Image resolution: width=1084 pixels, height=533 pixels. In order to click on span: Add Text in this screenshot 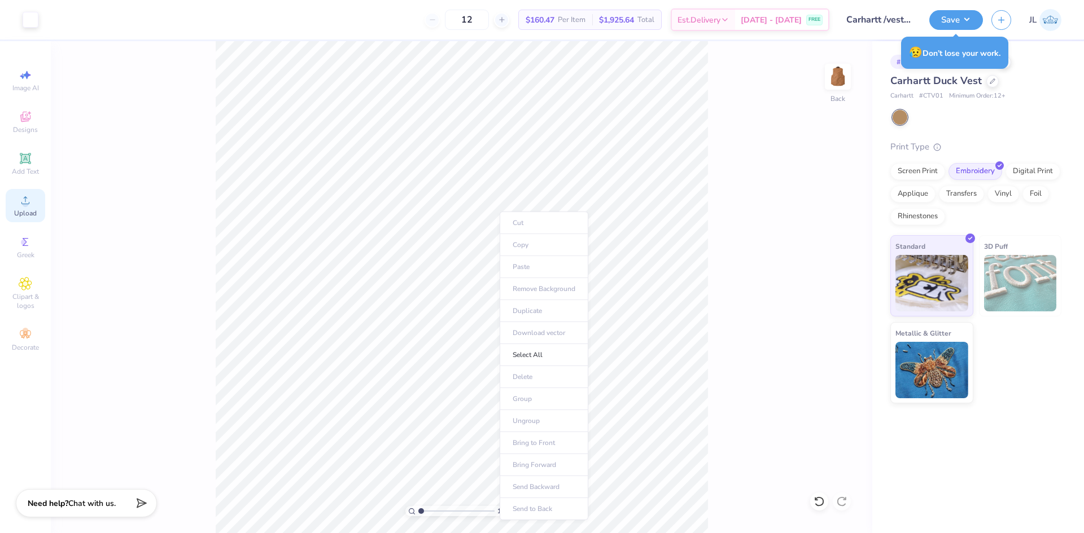, I will do `click(25, 172)`.